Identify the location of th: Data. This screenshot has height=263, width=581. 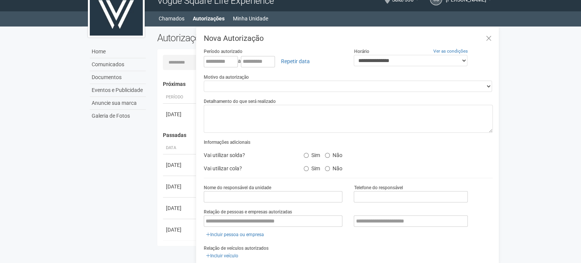
(180, 148).